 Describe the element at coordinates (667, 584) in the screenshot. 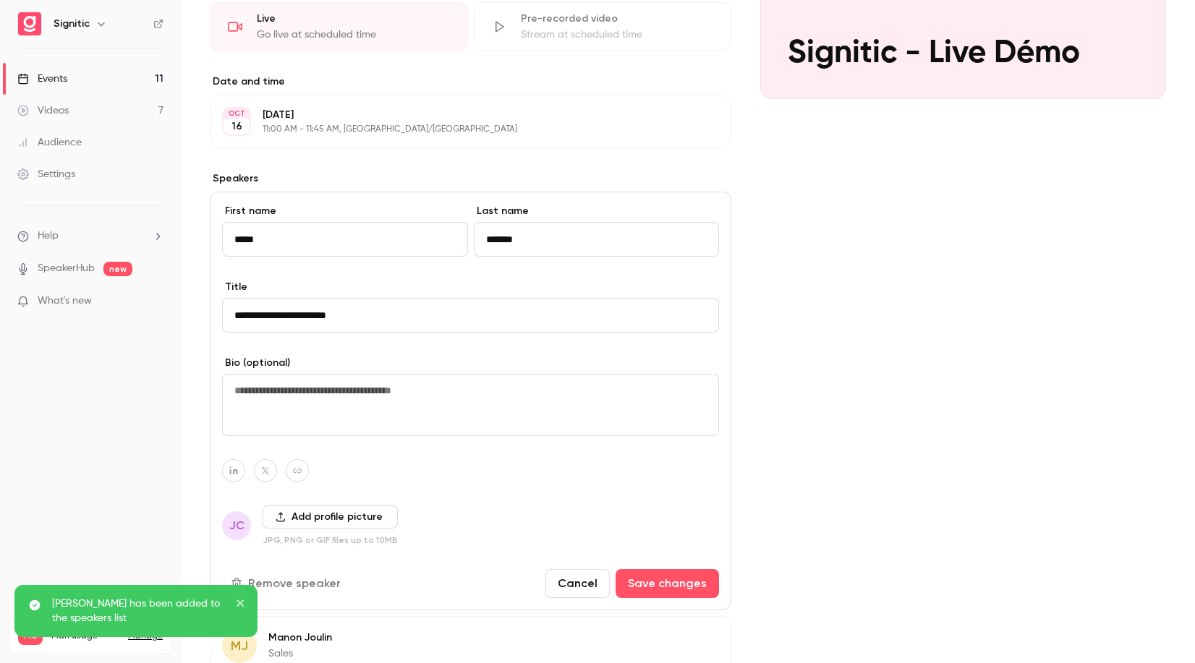

I see `button: Save changes` at that location.